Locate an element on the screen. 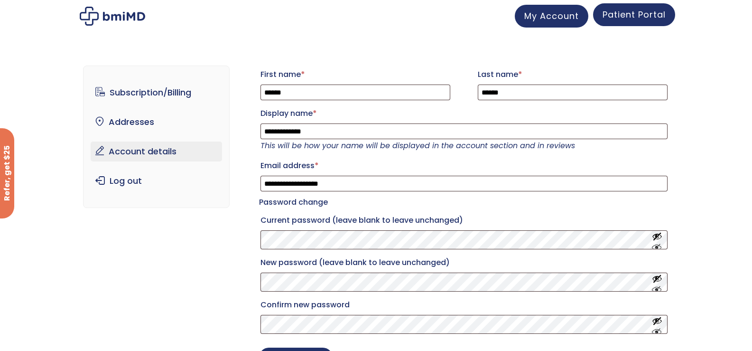  label: Display name is located at coordinates (464, 113).